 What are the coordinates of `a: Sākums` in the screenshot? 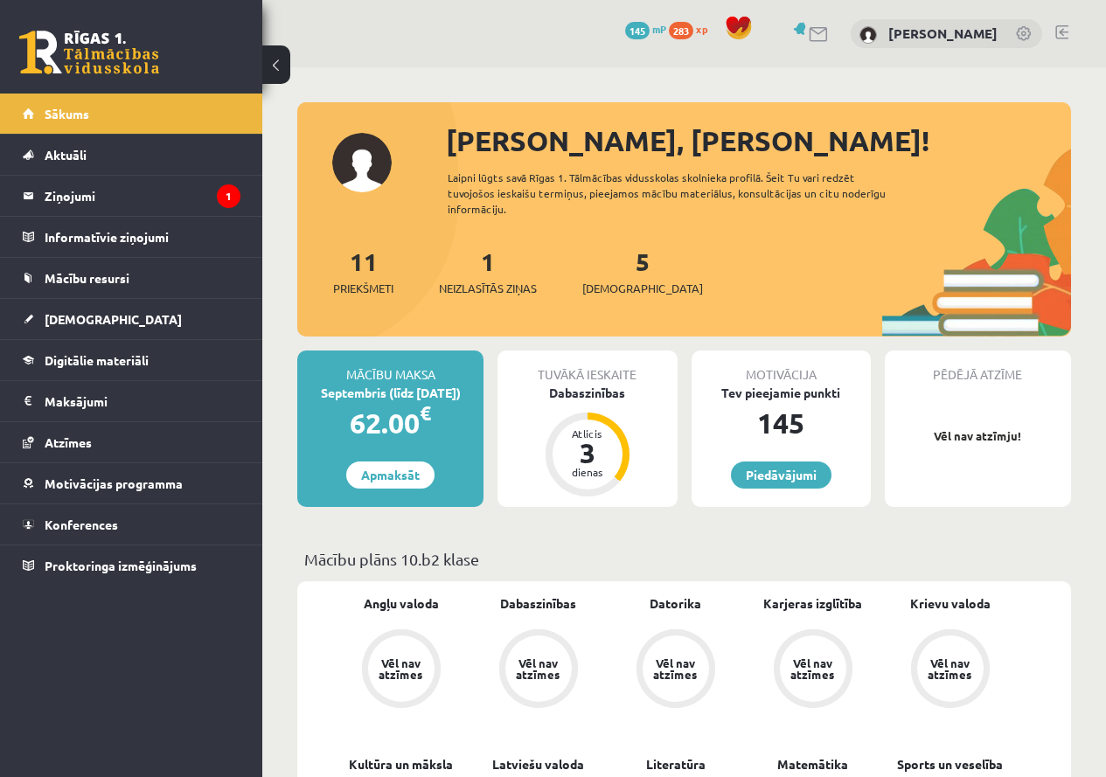 It's located at (131, 114).